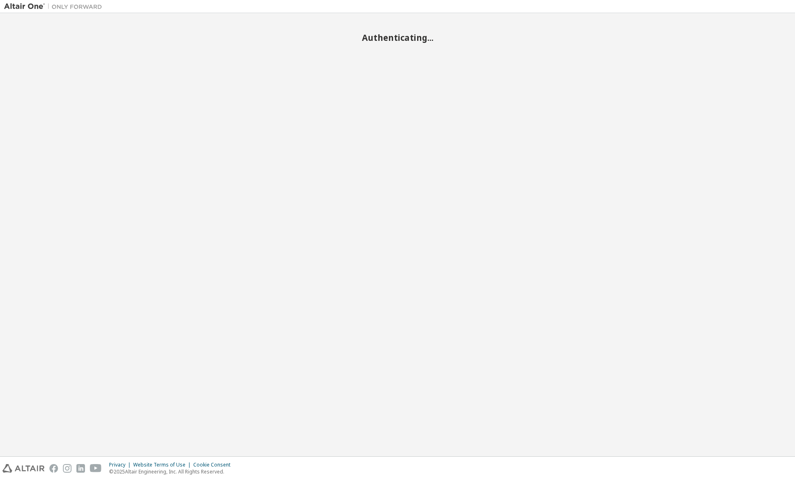 The image size is (795, 480). I want to click on img: Altair One, so click(55, 7).